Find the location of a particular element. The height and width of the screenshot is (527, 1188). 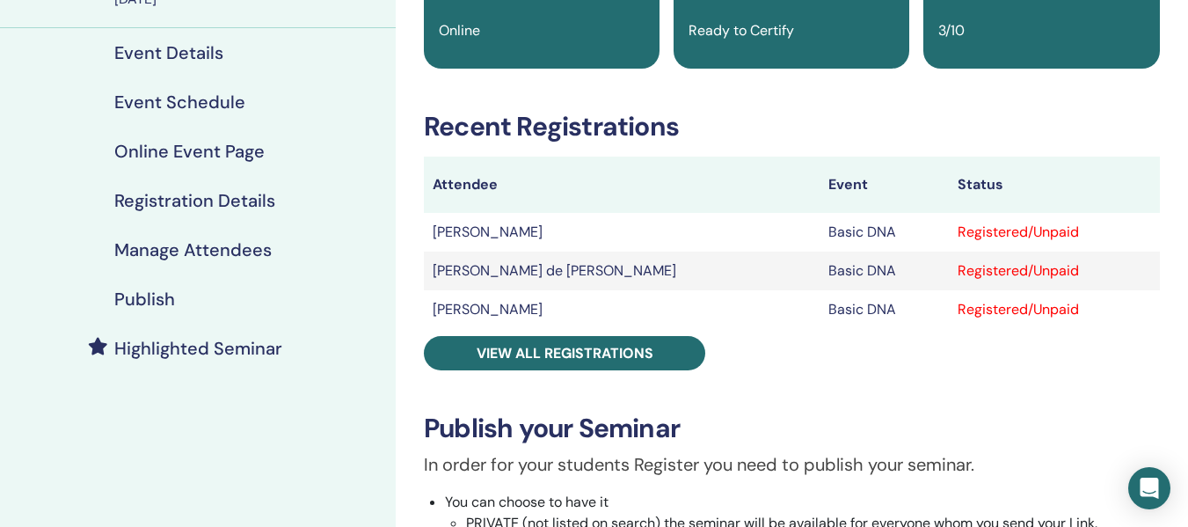

h4: Registration Details is located at coordinates (194, 200).